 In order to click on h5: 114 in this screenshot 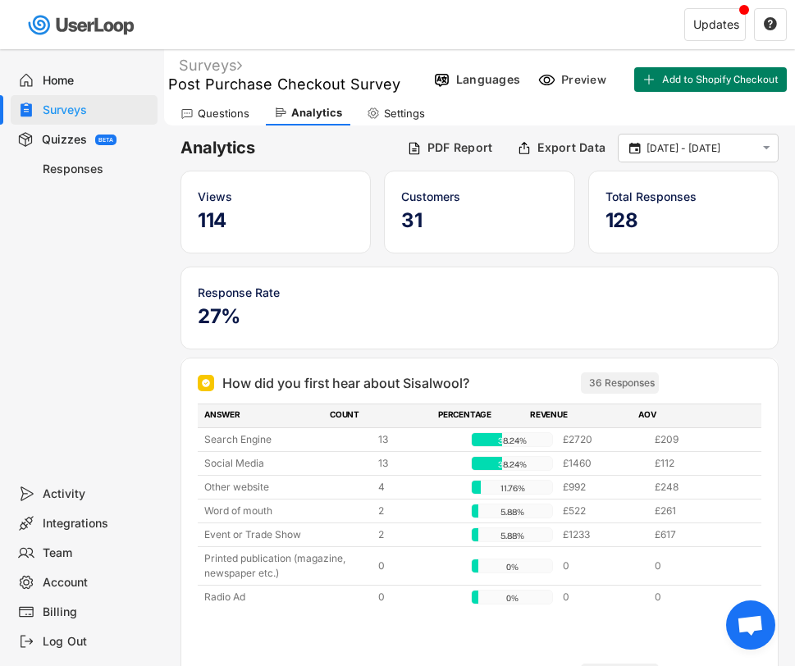, I will do `click(276, 221)`.